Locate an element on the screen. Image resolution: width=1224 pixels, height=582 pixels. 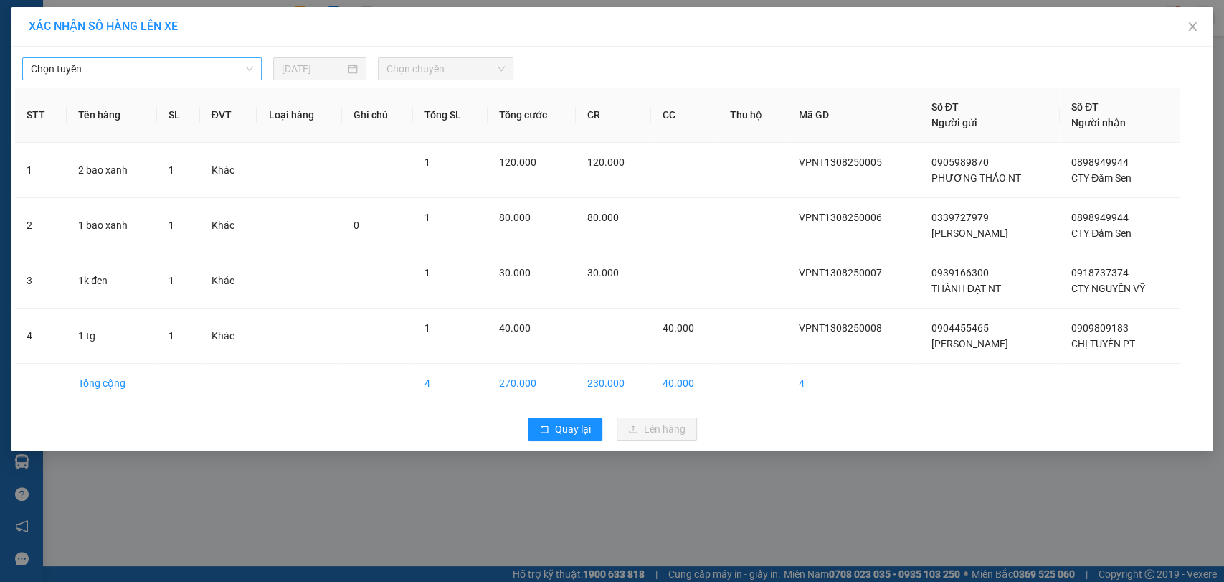
span: close is located at coordinates (1193, 27).